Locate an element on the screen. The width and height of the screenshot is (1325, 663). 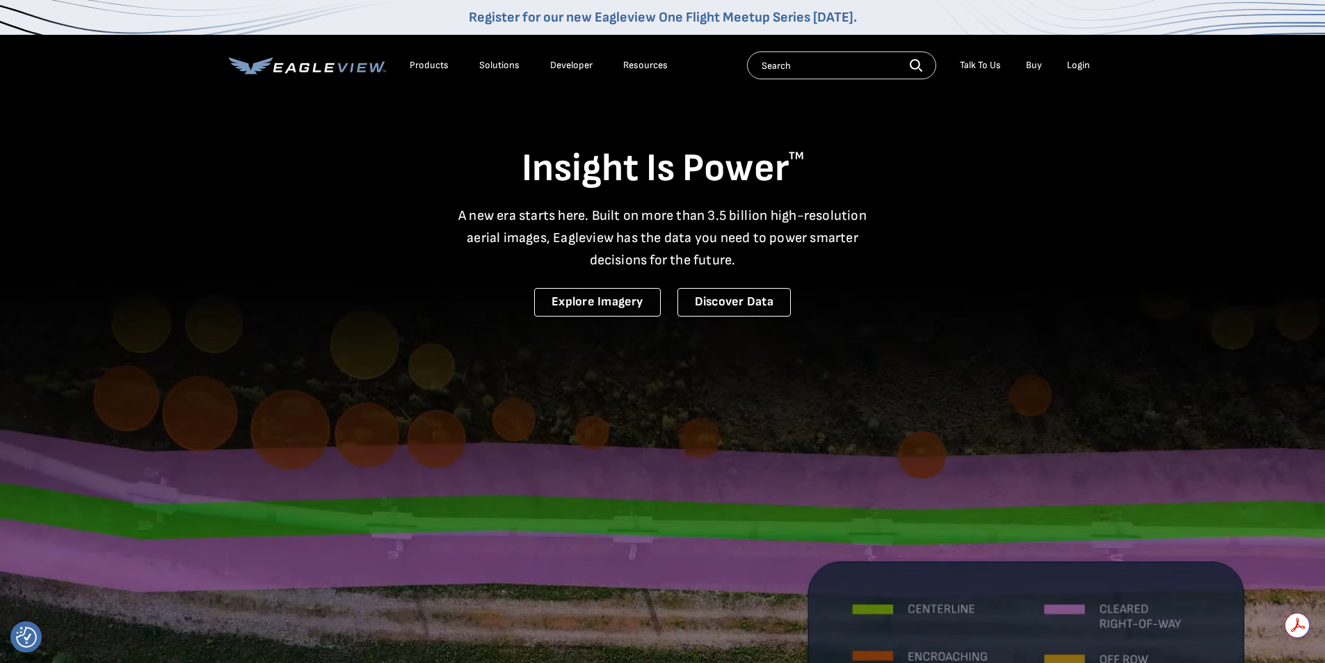
button: Consent Preferences is located at coordinates (26, 637).